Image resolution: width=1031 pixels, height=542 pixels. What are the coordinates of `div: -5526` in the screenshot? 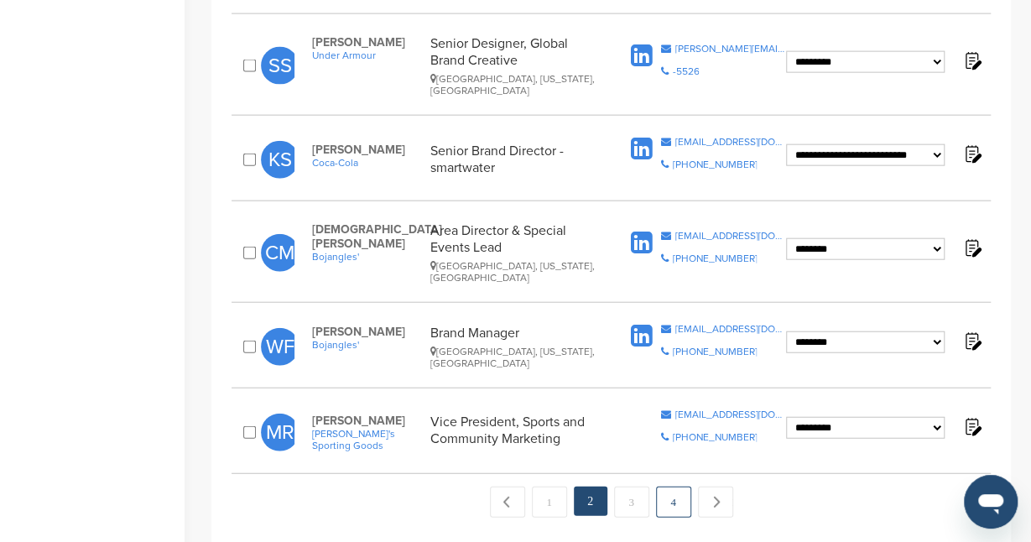 It's located at (685, 71).